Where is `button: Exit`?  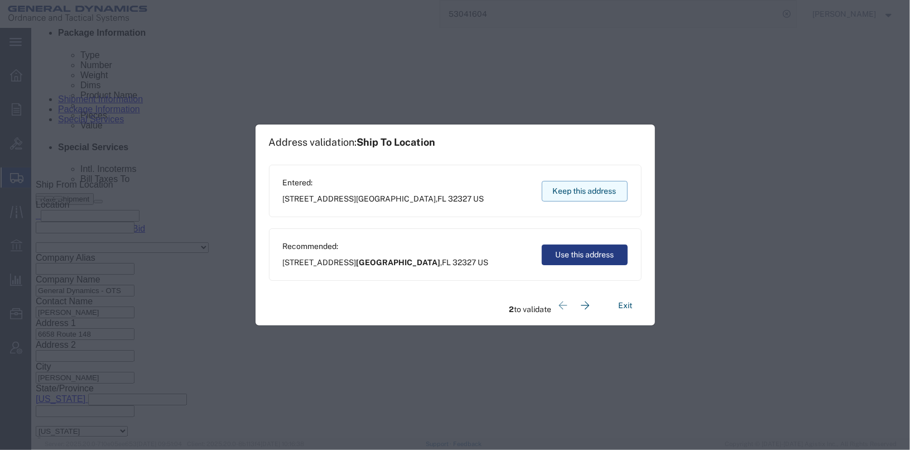 button: Exit is located at coordinates (625, 305).